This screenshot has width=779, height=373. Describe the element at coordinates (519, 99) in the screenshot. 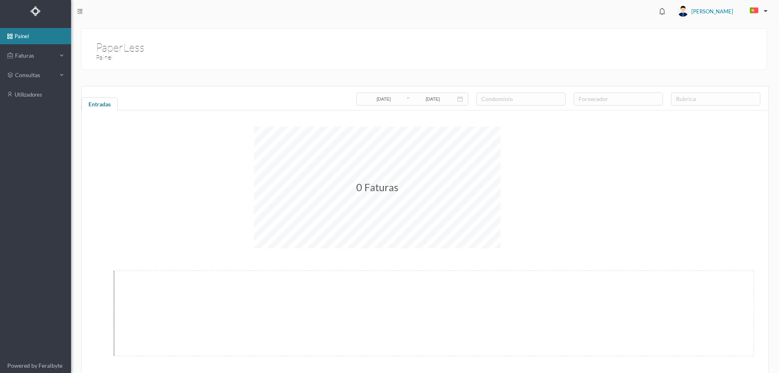

I see `div: condomínio` at that location.